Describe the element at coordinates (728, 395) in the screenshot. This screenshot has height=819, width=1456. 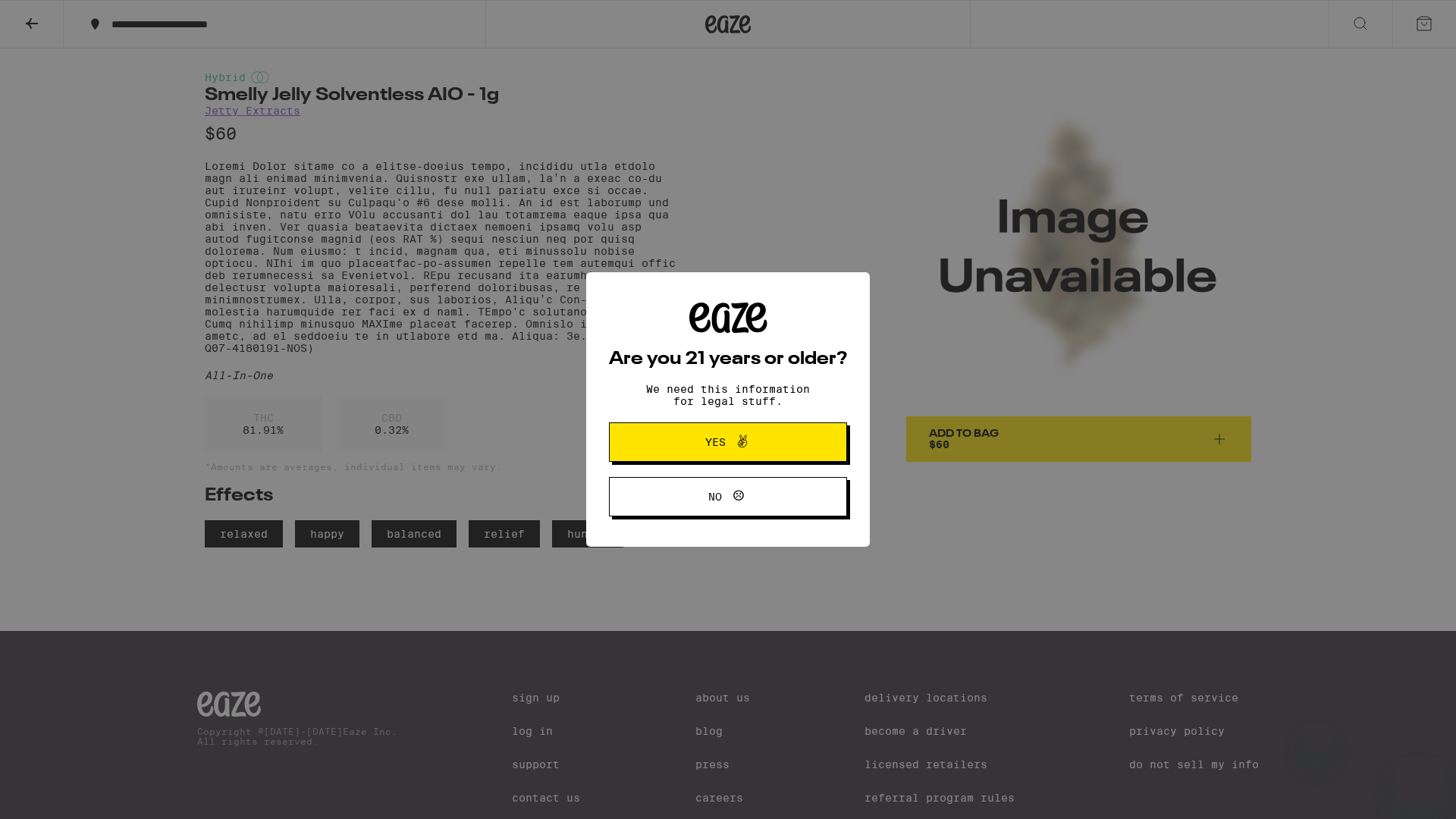
I see `p: We need this information for legal stuff.` at that location.